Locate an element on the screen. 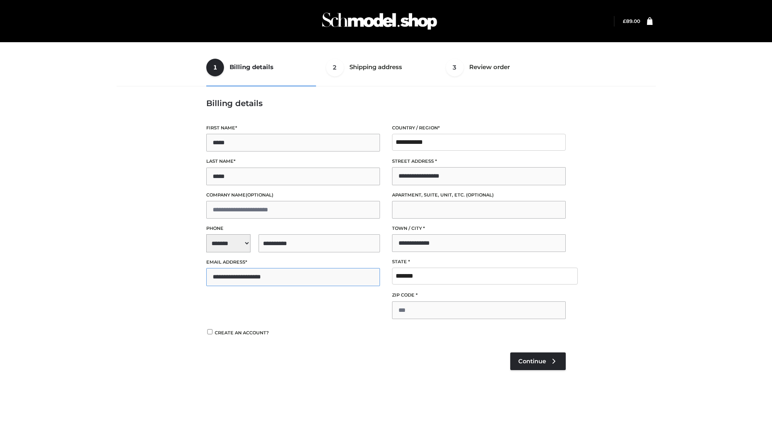 The image size is (772, 434). label: ZIP Code is located at coordinates (479, 295).